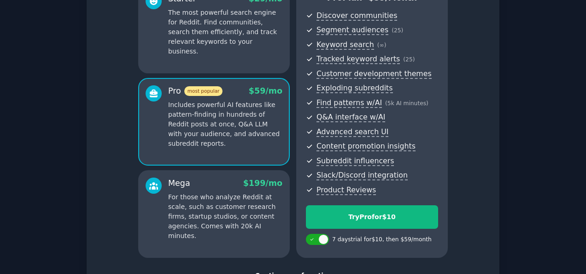  What do you see at coordinates (265, 91) in the screenshot?
I see `span: $ 59 /mo` at bounding box center [265, 91].